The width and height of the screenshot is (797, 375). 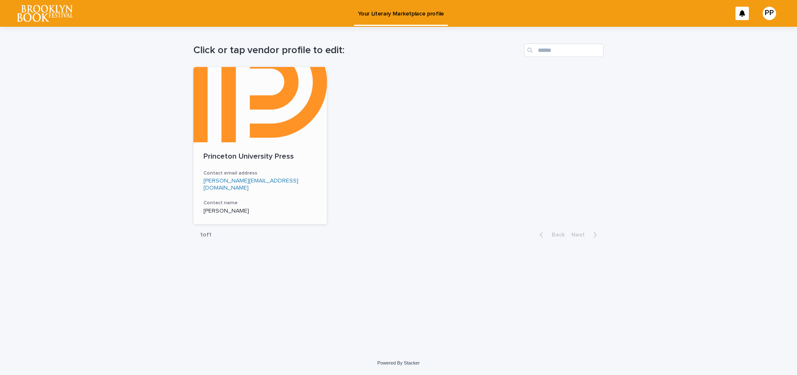 What do you see at coordinates (556, 235) in the screenshot?
I see `span: Back` at bounding box center [556, 235].